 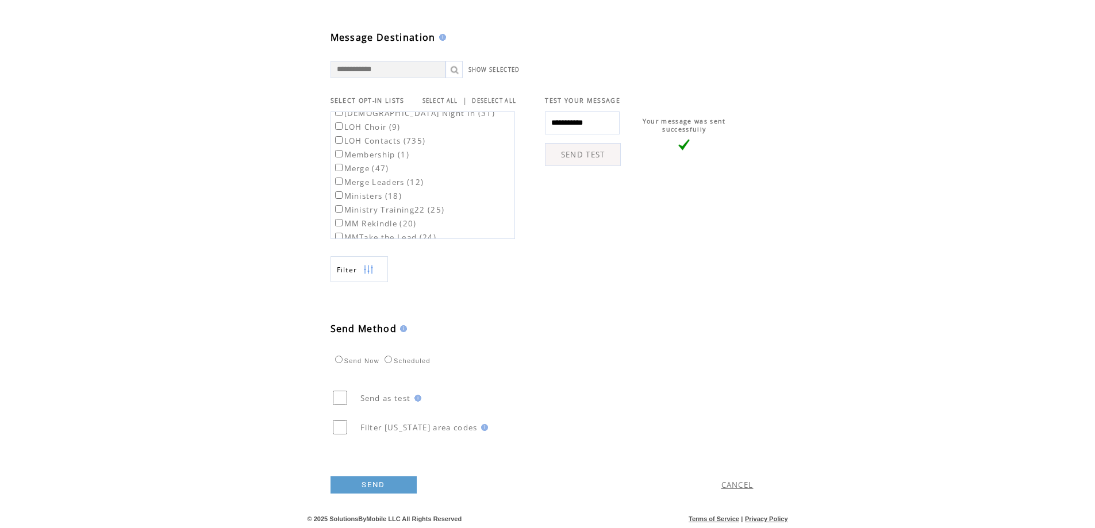 I want to click on label: Merge Leaders (12), so click(x=378, y=182).